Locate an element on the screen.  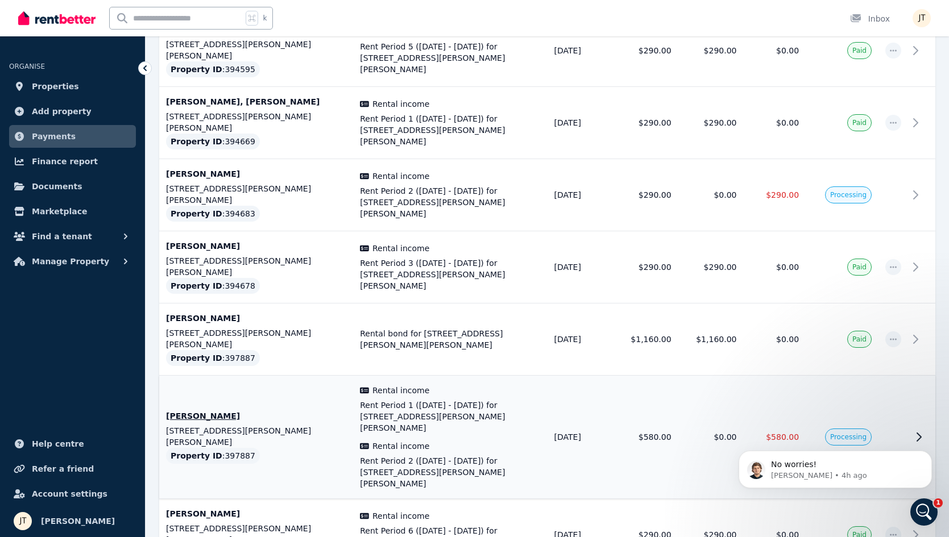
p: No worries! is located at coordinates (123, 38).